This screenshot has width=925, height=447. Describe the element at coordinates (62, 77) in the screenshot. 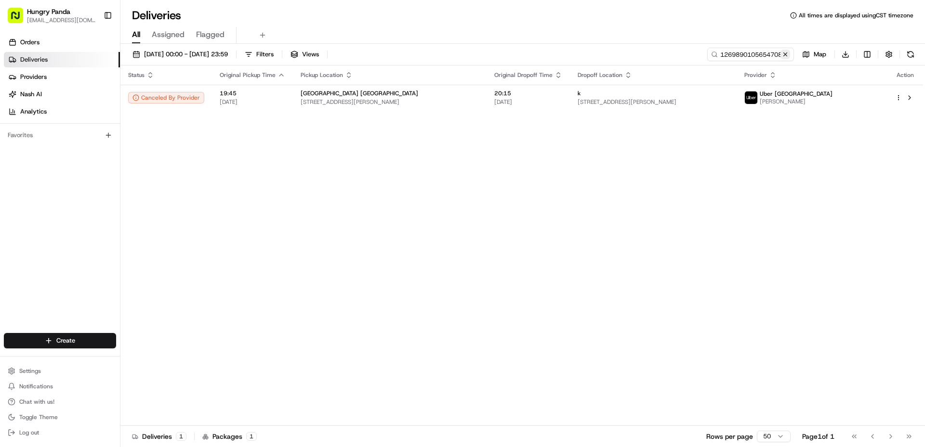

I see `a: Providers` at that location.